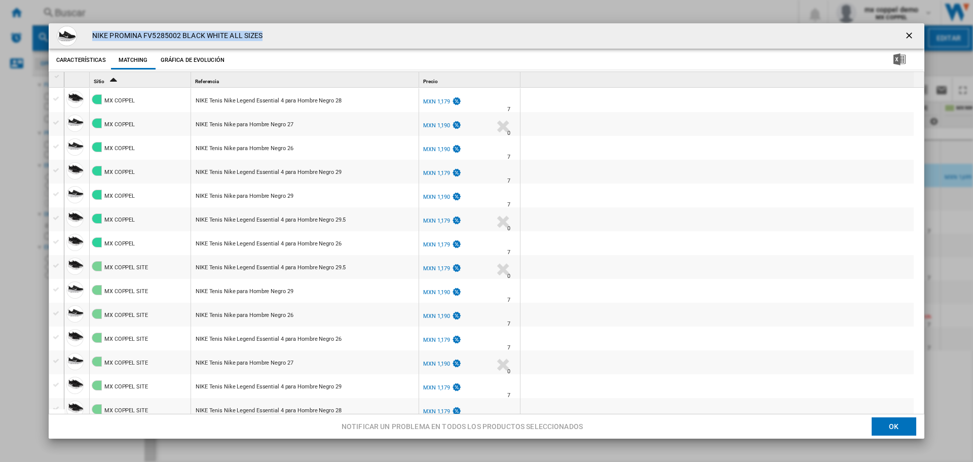  I want to click on button: Descargar en Excel, so click(899, 60).